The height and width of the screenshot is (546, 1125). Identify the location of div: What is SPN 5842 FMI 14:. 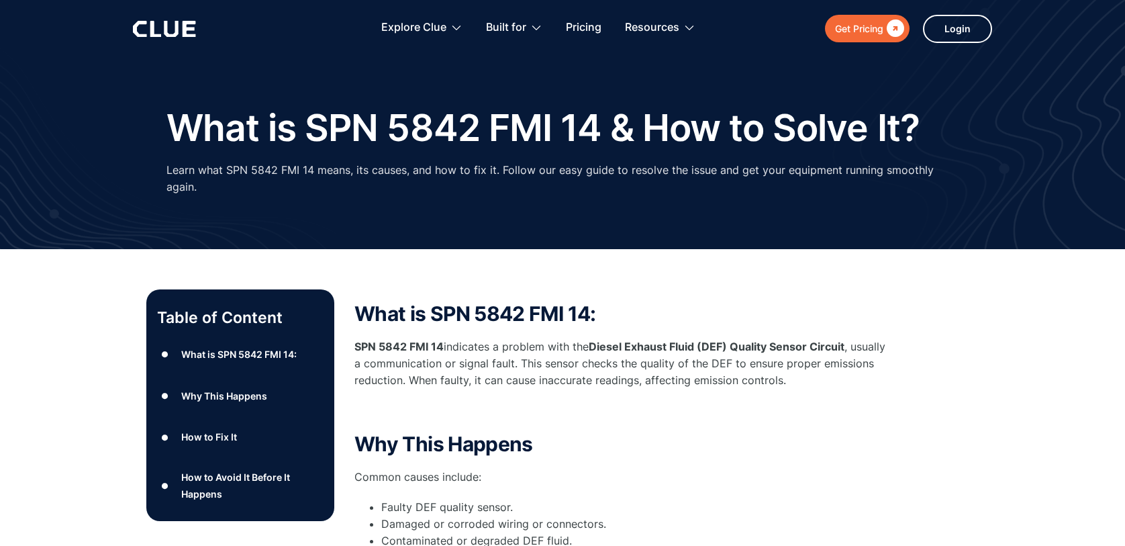
(239, 354).